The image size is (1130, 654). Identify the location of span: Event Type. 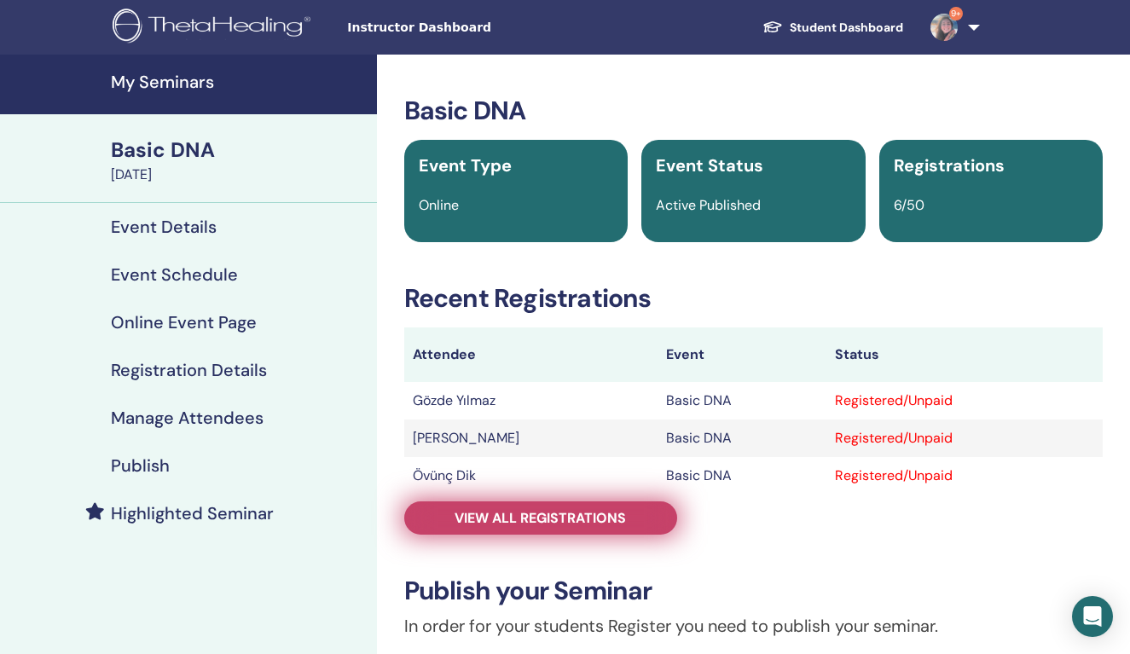
(465, 166).